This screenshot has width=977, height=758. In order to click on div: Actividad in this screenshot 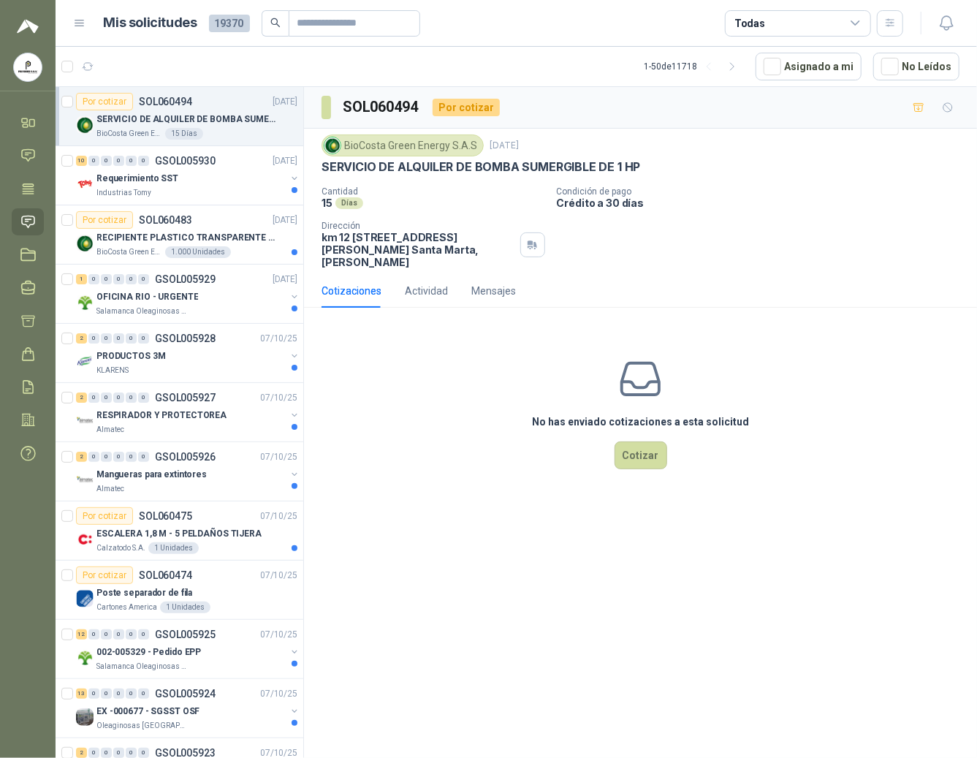, I will do `click(426, 291)`.